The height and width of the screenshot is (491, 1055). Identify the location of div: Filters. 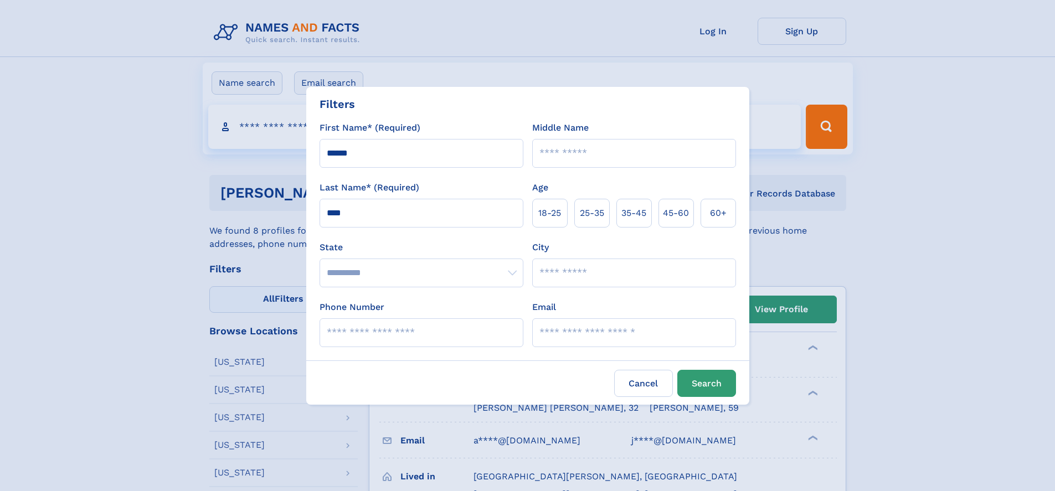
(337, 104).